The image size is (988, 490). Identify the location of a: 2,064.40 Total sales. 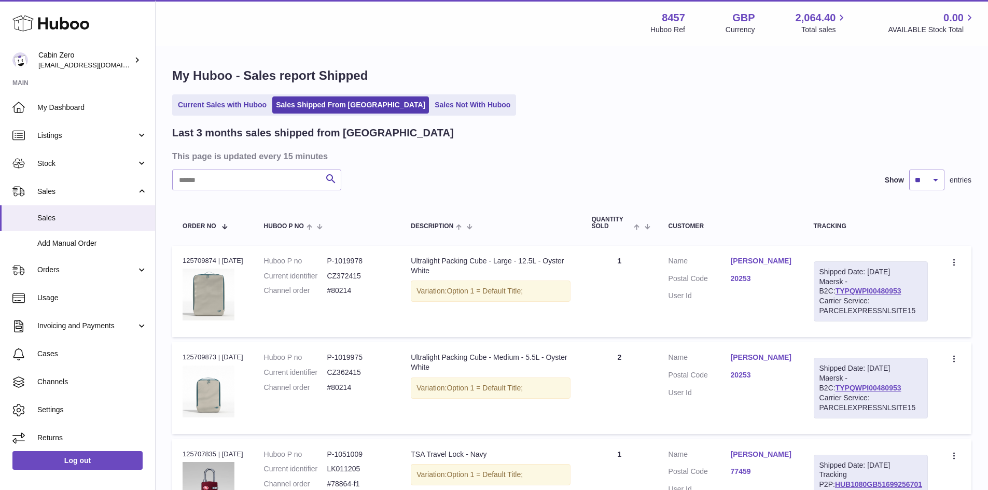
(822, 23).